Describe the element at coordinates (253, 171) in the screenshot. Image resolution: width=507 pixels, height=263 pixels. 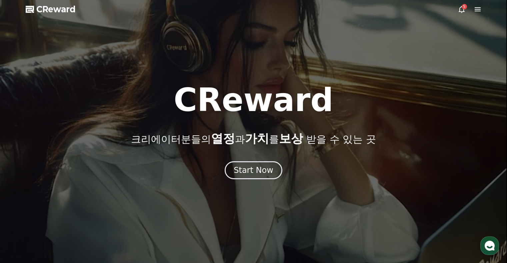
I see `button: Start Now` at that location.